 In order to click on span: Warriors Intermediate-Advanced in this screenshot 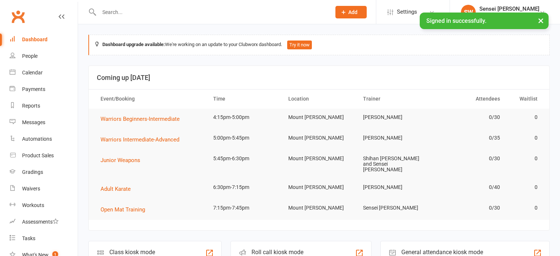, I will do `click(140, 140)`.